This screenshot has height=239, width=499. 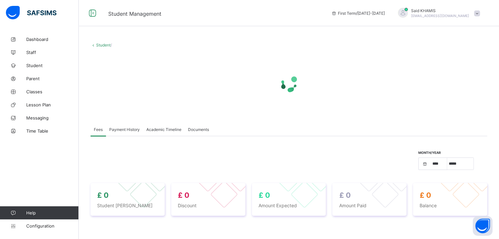 I want to click on span: Amount Paid, so click(x=369, y=206).